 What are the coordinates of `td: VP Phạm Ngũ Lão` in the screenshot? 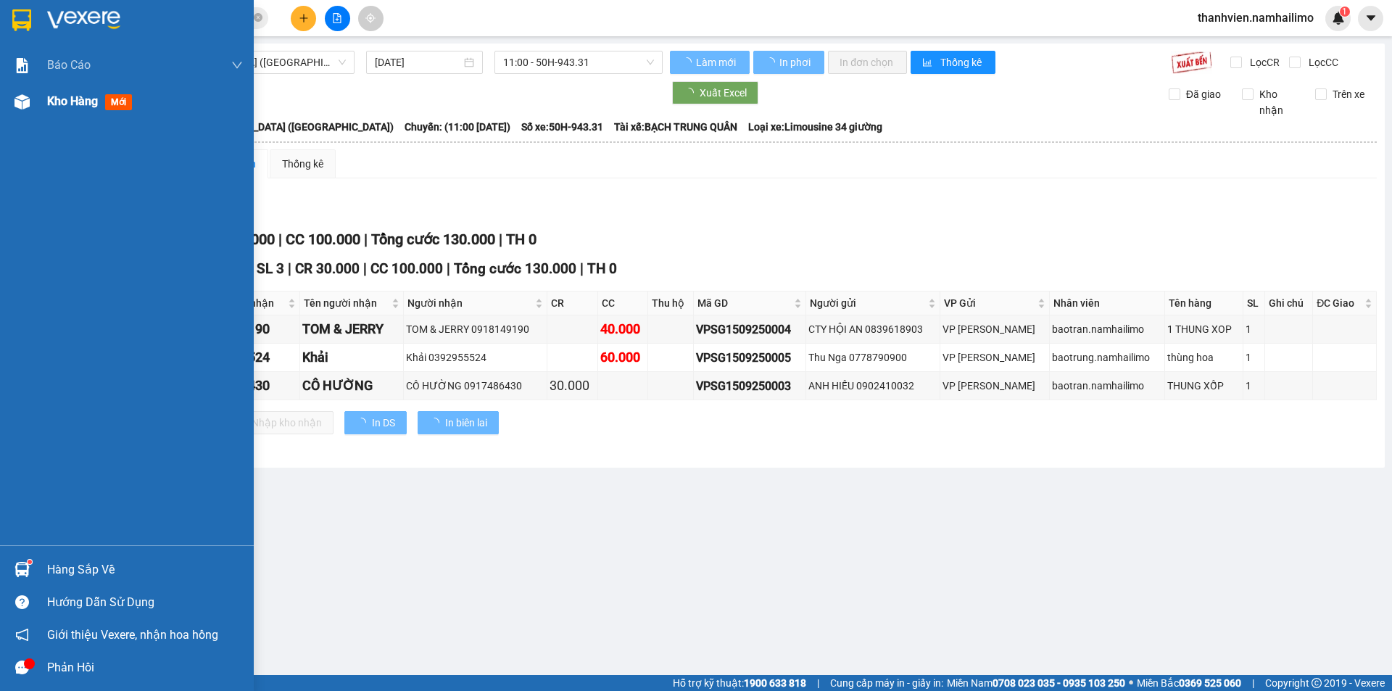 It's located at (995, 329).